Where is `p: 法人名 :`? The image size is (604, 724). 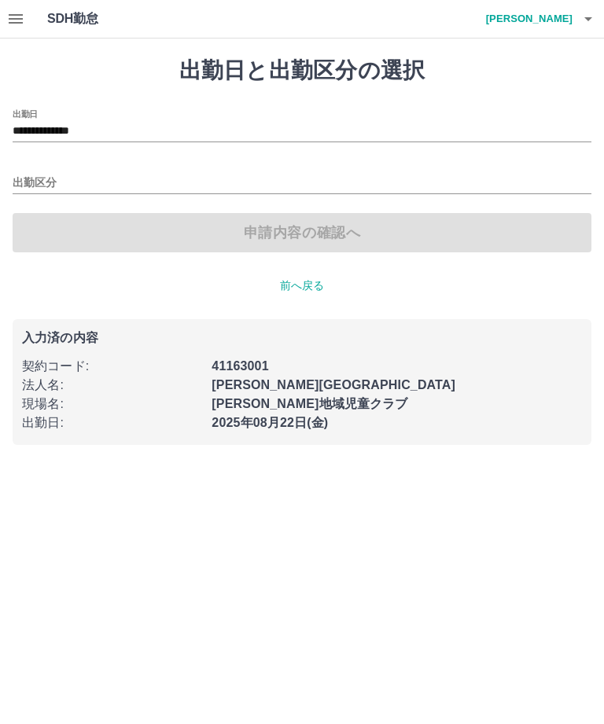
p: 法人名 : is located at coordinates (112, 385).